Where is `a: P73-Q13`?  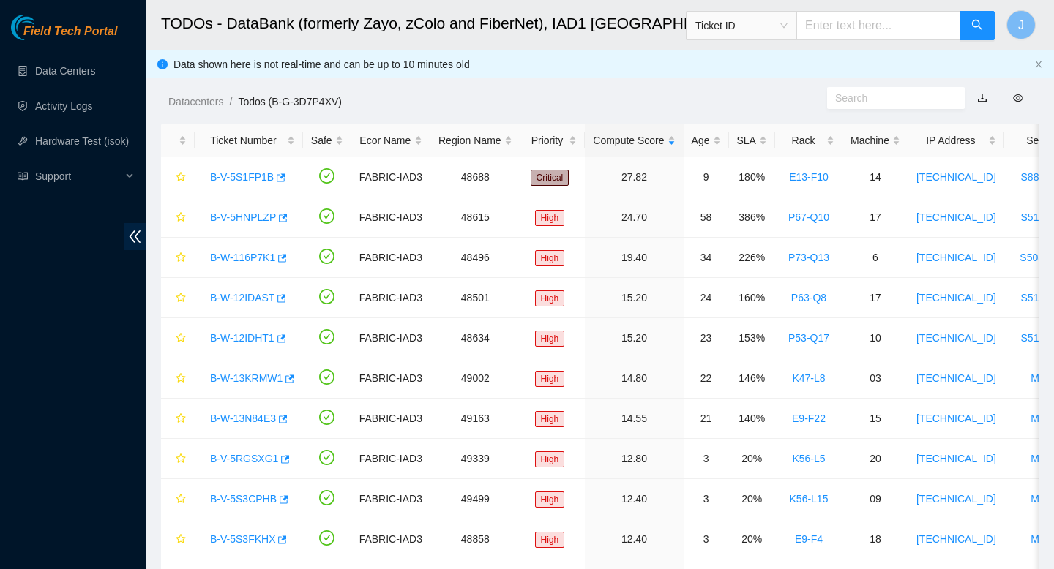 a: P73-Q13 is located at coordinates (808, 258).